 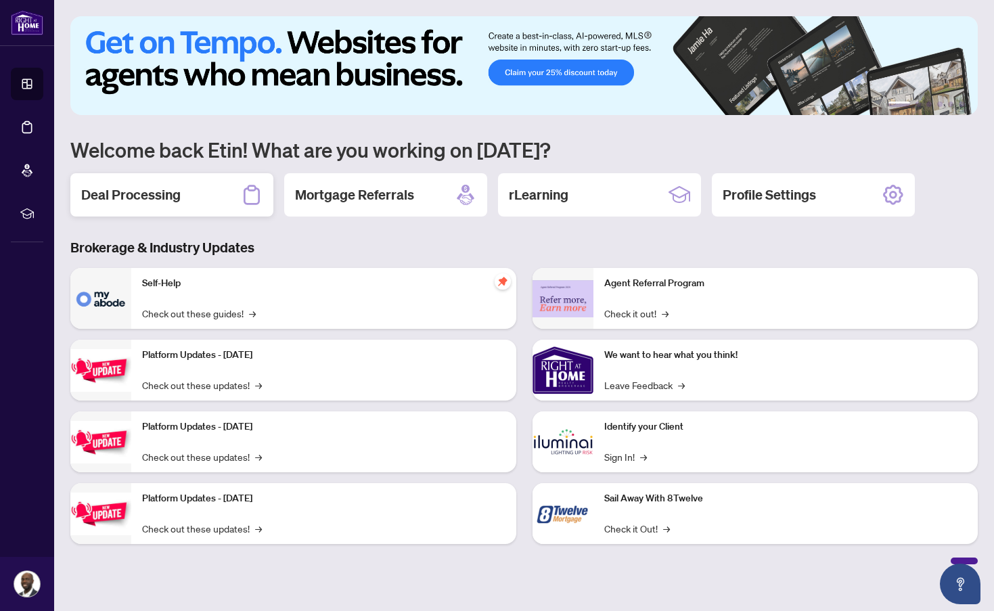 I want to click on h2: rLearning, so click(x=539, y=195).